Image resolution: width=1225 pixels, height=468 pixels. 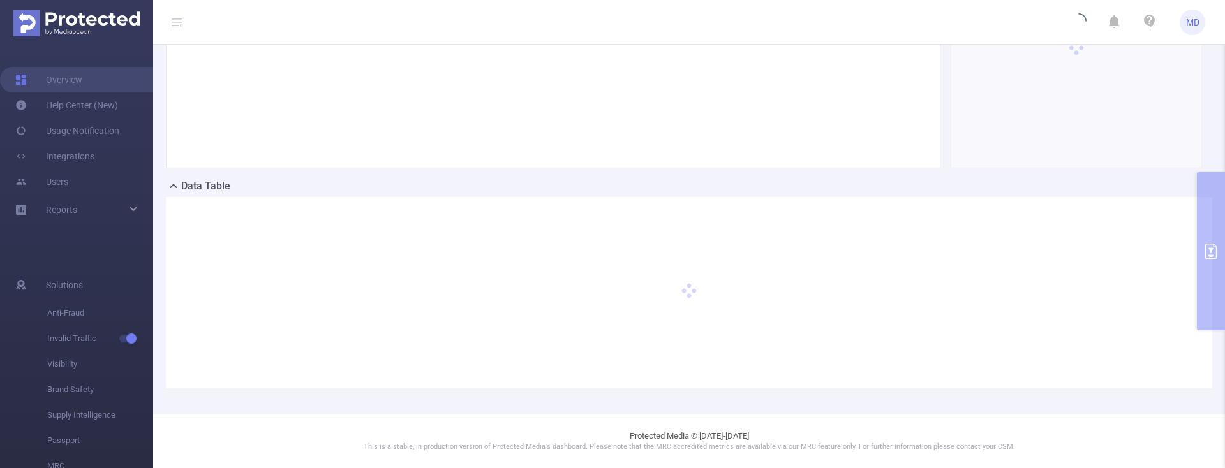 I want to click on p: This is a stable, in production version of Protected Media's dashboard. Please note that the MRC ..., so click(x=689, y=447).